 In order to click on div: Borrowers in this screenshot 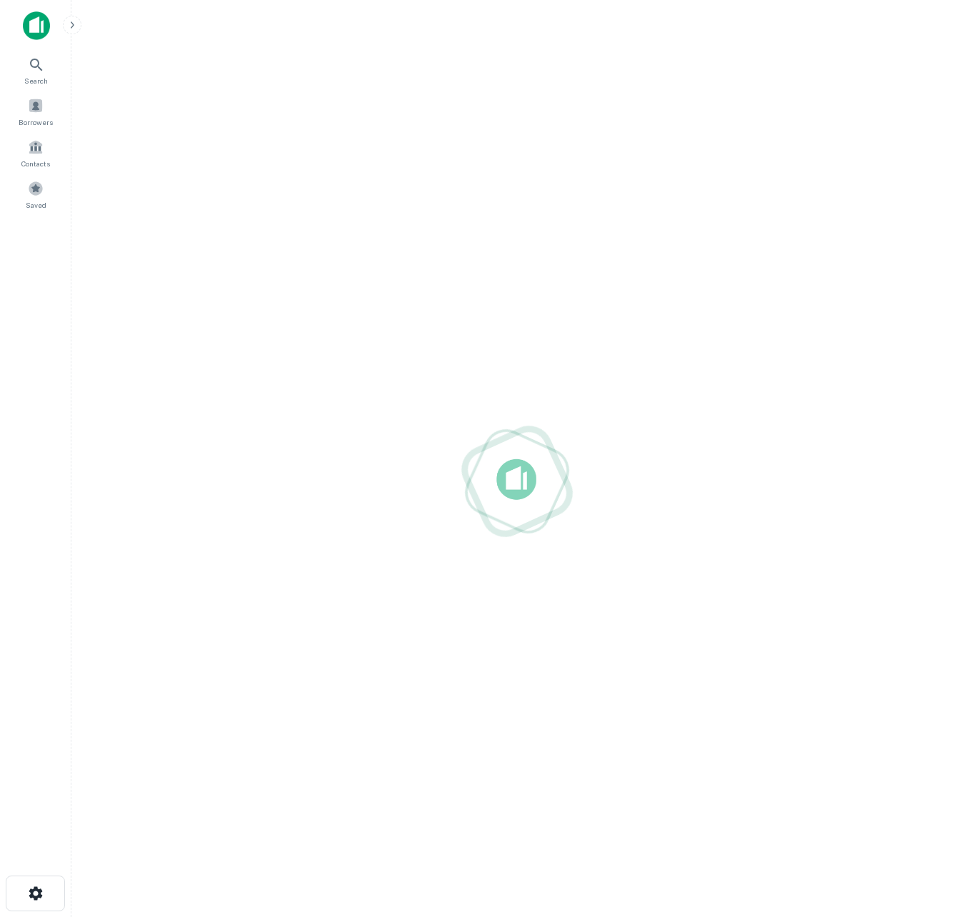, I will do `click(36, 111)`.